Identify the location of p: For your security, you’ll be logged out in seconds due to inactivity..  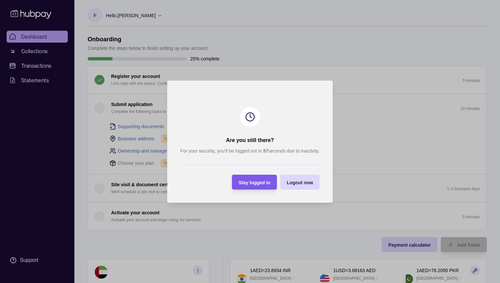
(249, 151).